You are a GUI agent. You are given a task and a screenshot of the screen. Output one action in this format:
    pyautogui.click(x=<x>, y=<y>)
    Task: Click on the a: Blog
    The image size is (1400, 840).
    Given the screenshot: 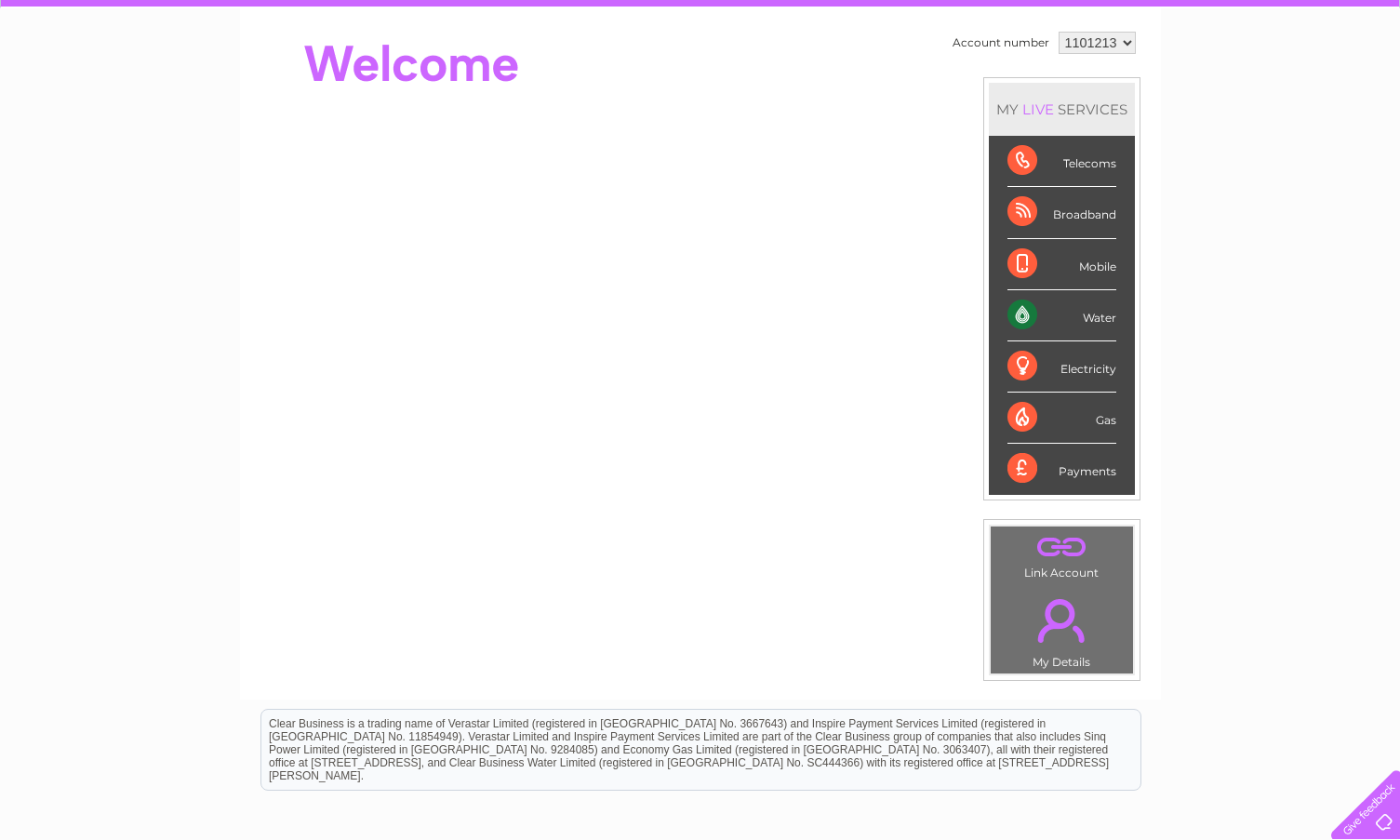 What is the action you would take?
    pyautogui.click(x=1251, y=86)
    